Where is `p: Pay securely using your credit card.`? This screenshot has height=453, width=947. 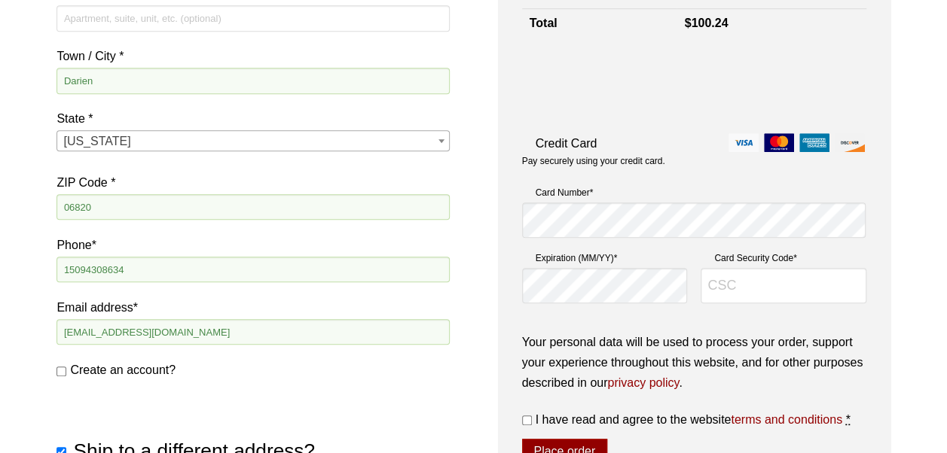 p: Pay securely using your credit card. is located at coordinates (694, 161).